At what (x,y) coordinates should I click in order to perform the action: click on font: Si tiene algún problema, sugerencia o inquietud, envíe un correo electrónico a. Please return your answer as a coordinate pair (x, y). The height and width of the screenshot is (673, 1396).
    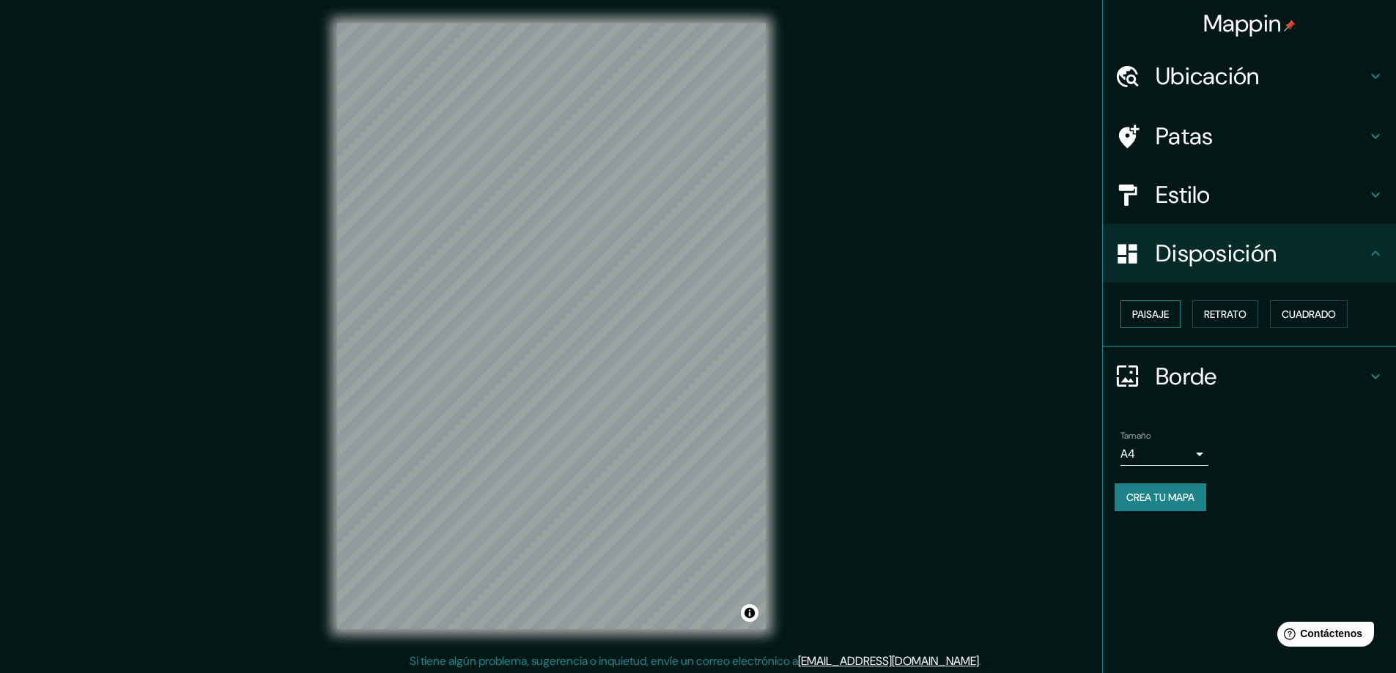
    Looking at the image, I should click on (604, 661).